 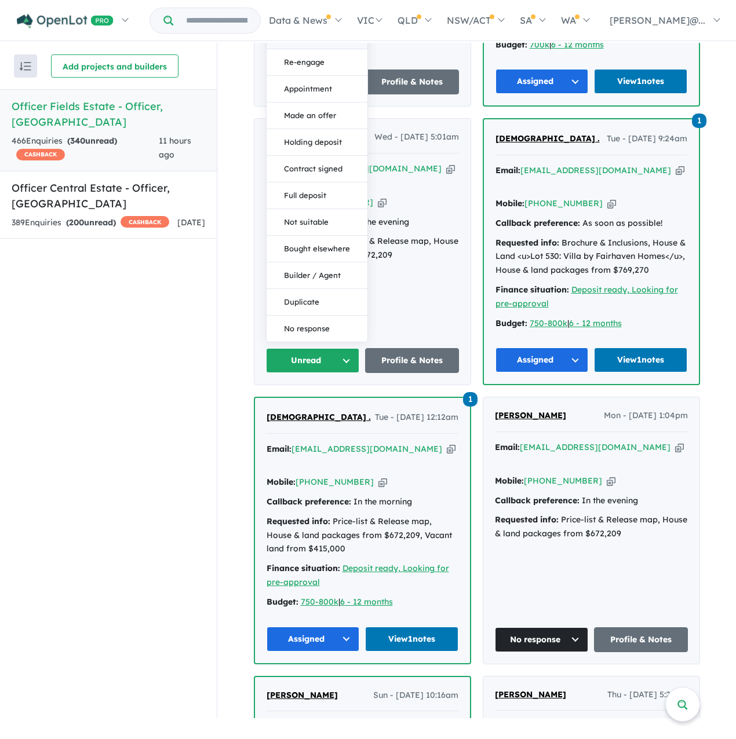 What do you see at coordinates (317, 196) in the screenshot?
I see `button: Full deposit` at bounding box center [317, 196].